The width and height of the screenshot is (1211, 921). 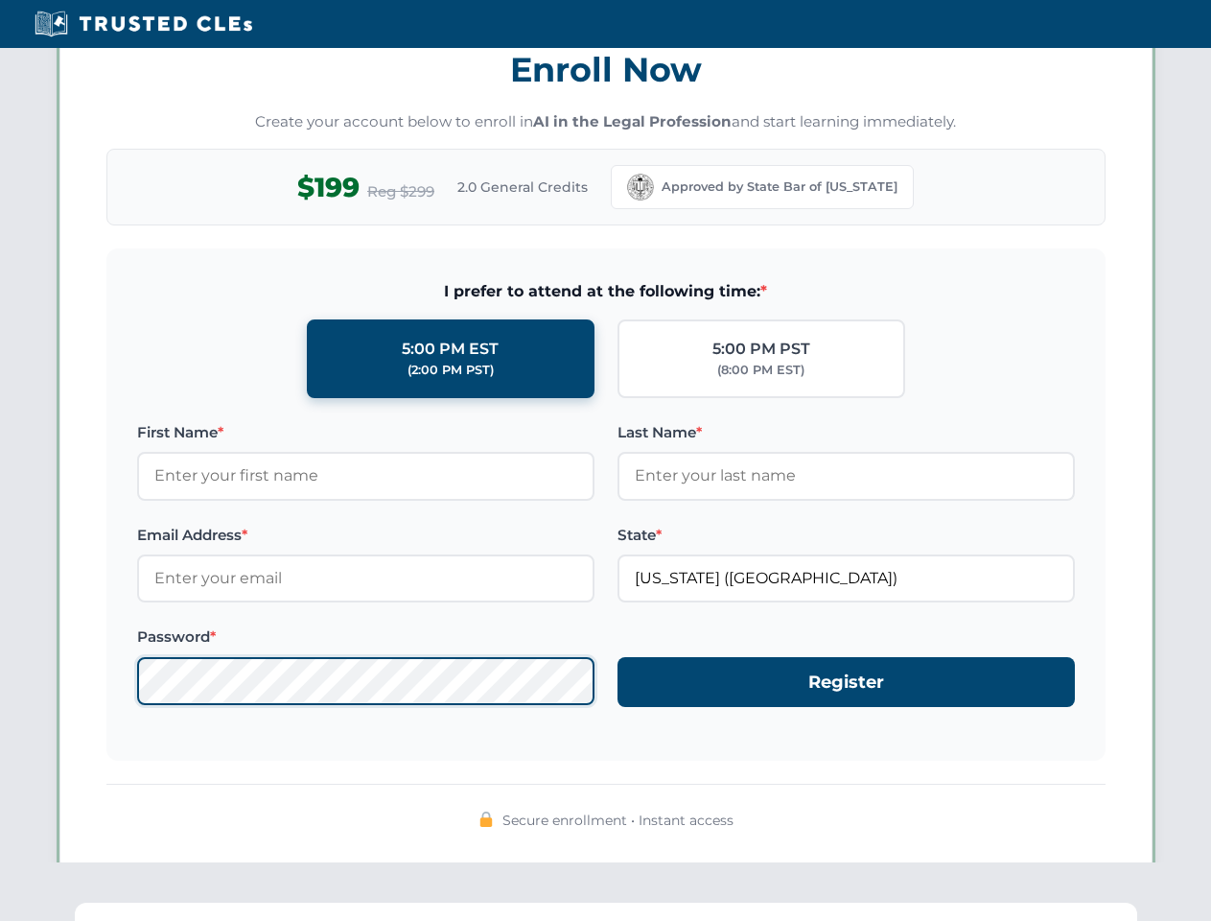 What do you see at coordinates (760, 370) in the screenshot?
I see `div: (8:00 PM EST)` at bounding box center [760, 370].